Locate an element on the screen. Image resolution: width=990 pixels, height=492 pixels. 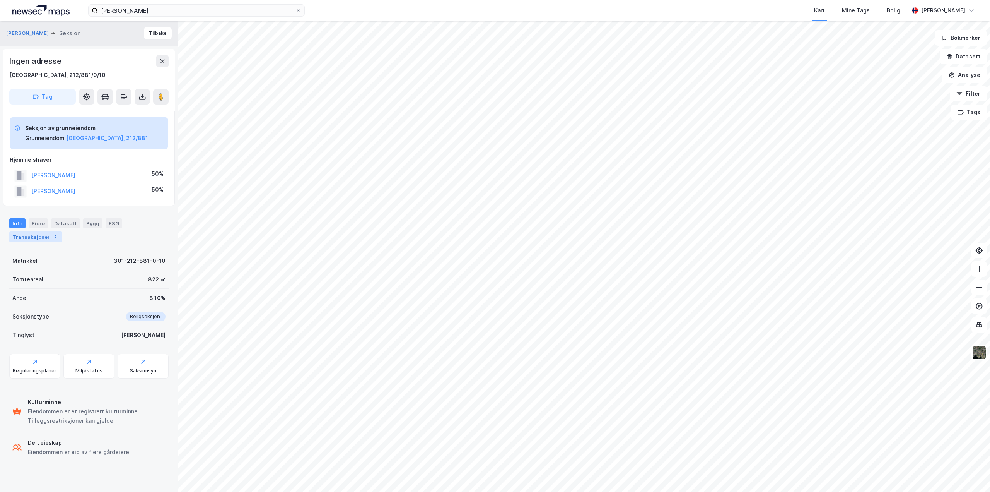
button: Filter is located at coordinates (969, 94).